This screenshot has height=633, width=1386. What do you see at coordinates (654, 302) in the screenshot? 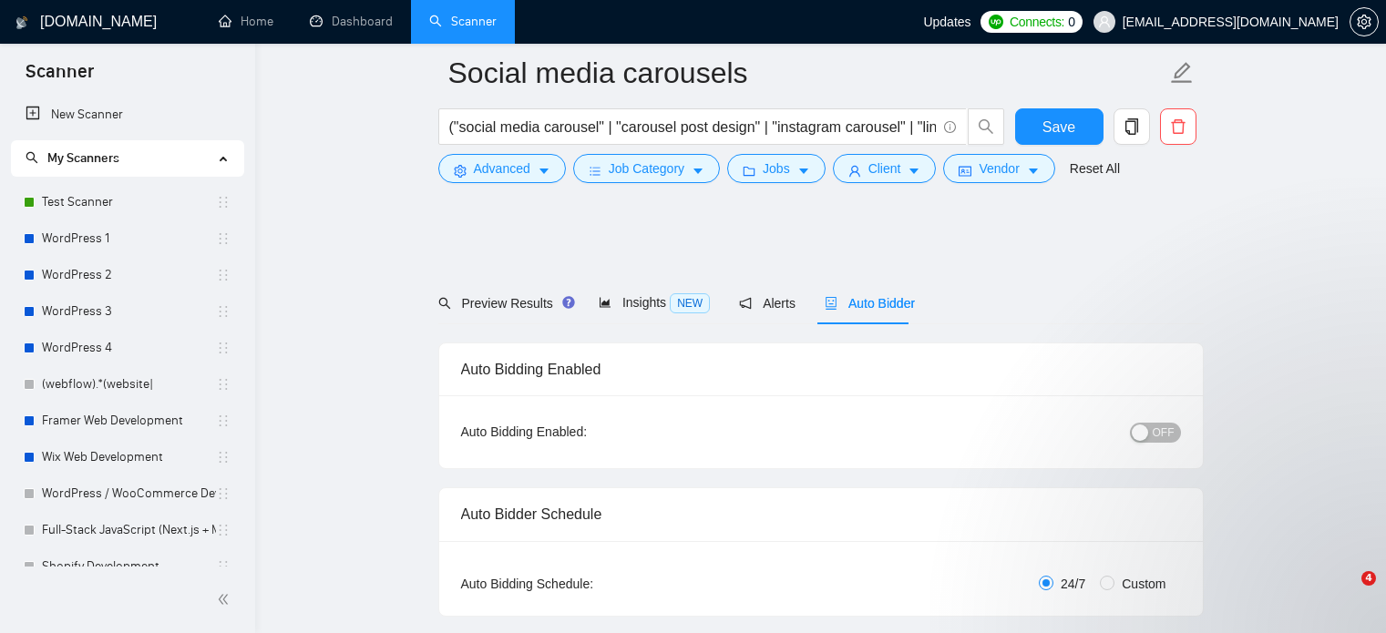
I see `span: Insights` at bounding box center [654, 302].